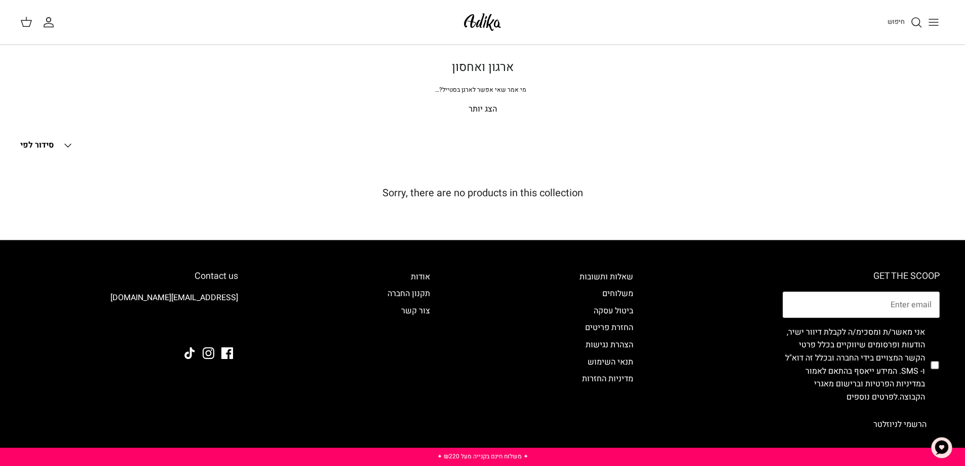  I want to click on input: Email, so click(861, 304).